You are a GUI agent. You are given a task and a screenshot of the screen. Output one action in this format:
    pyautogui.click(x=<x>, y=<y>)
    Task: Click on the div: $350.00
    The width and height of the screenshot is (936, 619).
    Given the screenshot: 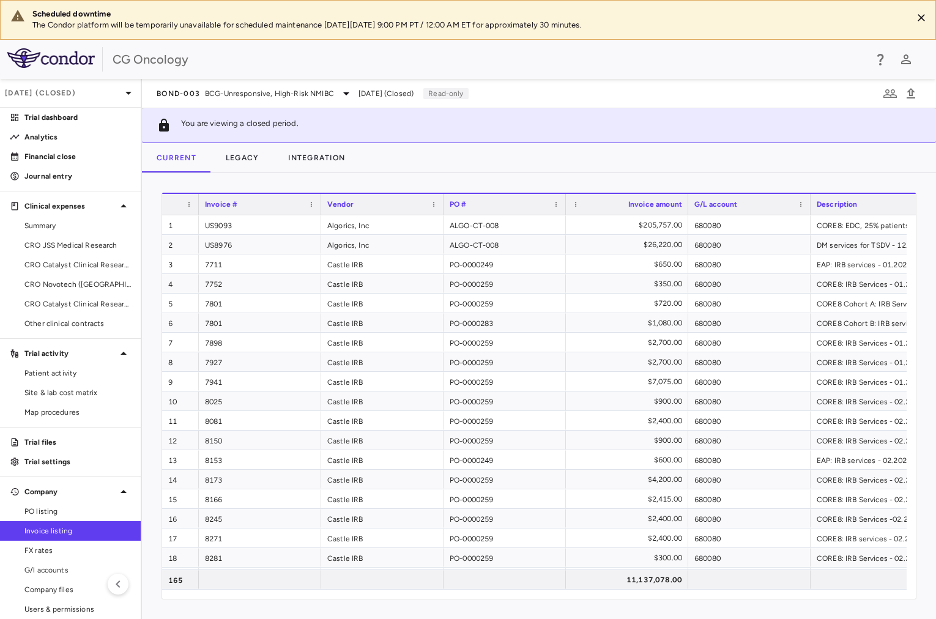 What is the action you would take?
    pyautogui.click(x=629, y=284)
    